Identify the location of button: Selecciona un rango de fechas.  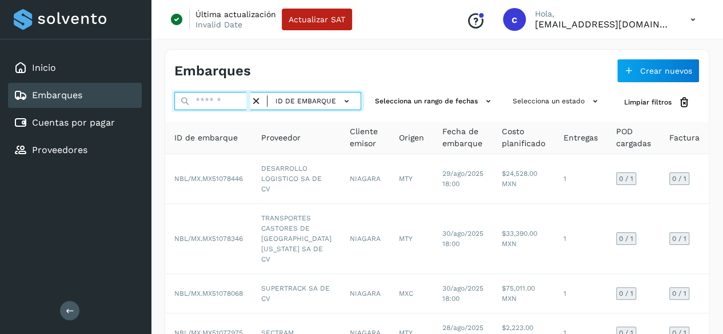
(435, 101).